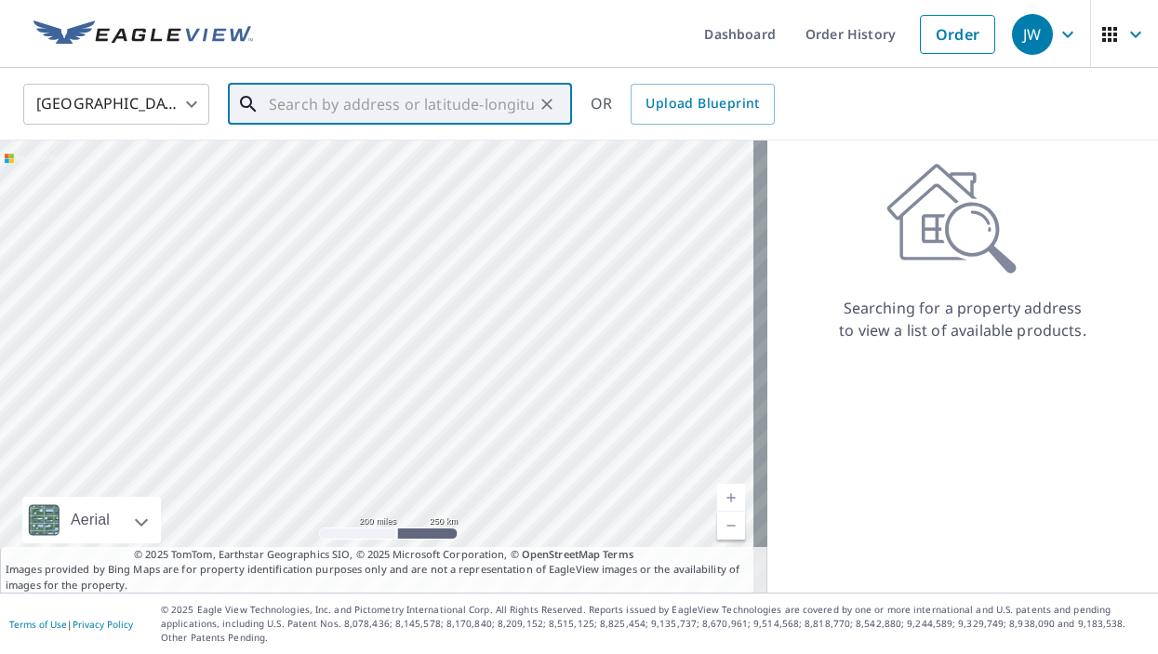  I want to click on button: Clear, so click(547, 104).